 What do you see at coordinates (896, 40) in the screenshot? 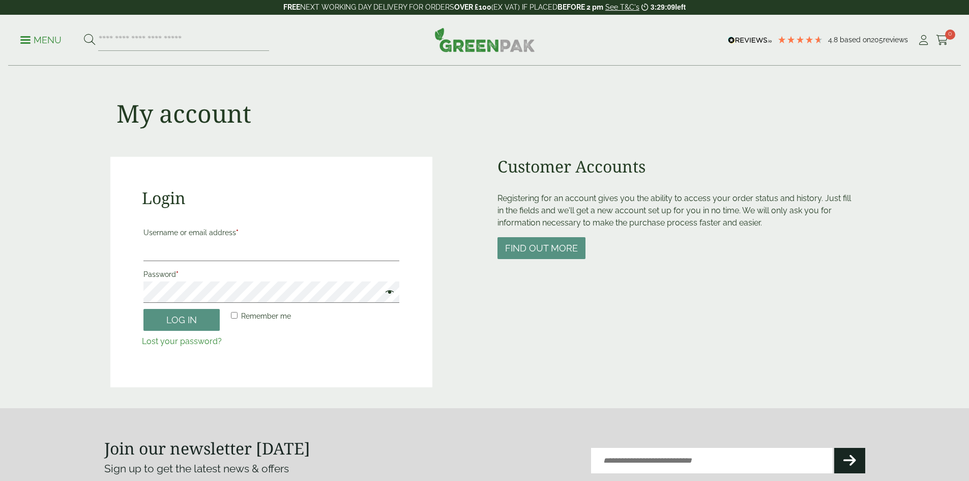
I see `span: reviews` at bounding box center [896, 40].